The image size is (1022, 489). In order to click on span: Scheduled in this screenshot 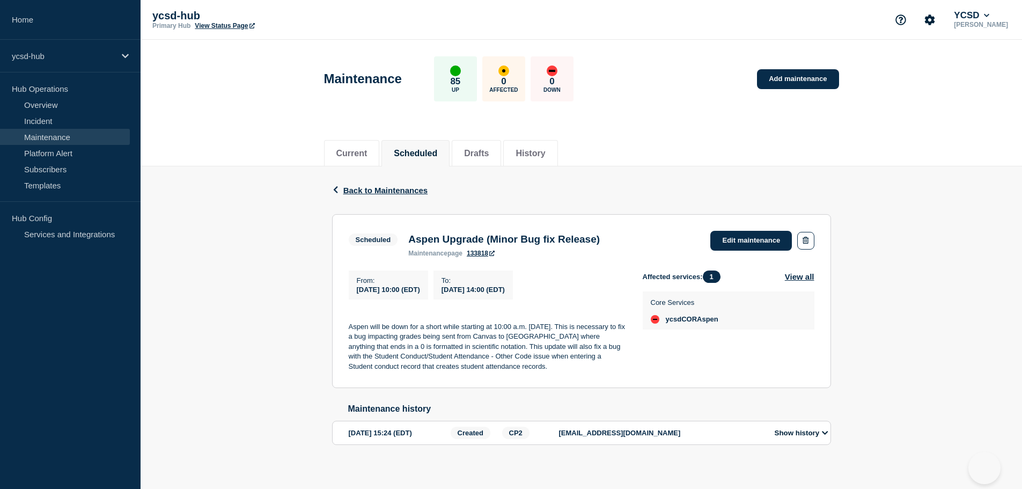, I will do `click(373, 239)`.